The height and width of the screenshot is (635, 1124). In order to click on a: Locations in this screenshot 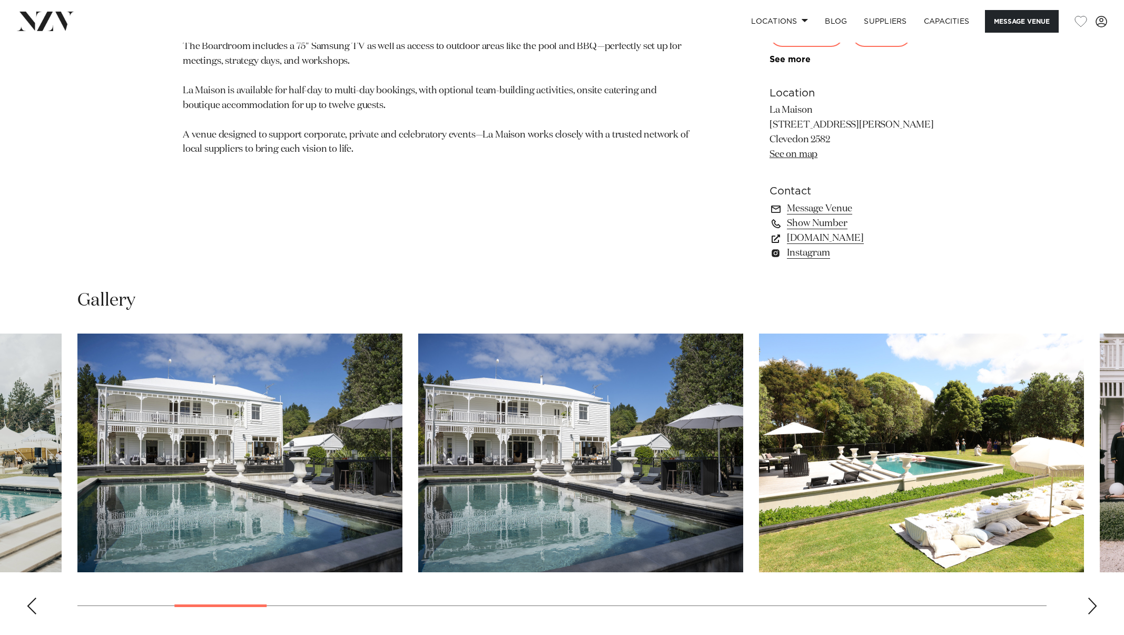, I will do `click(779, 21)`.